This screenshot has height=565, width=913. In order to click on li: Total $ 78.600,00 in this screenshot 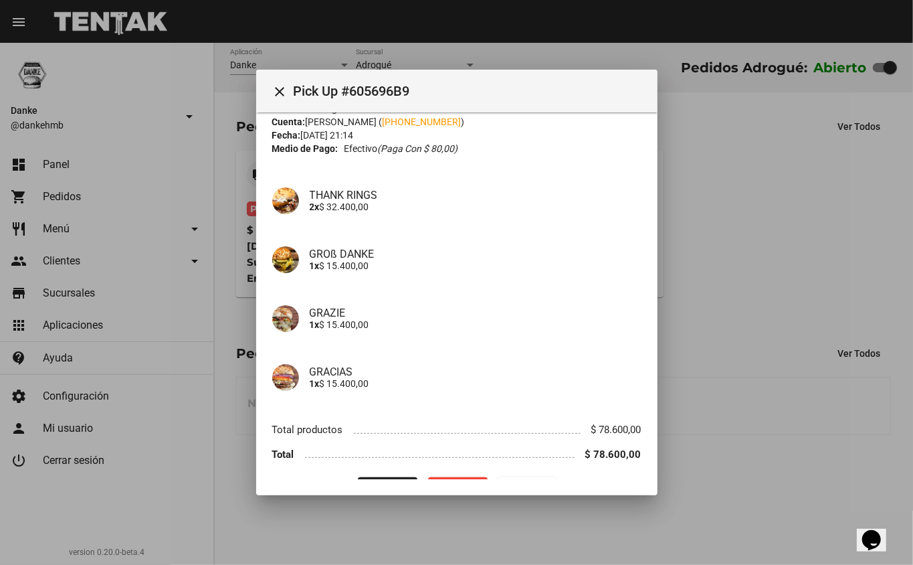, I will do `click(457, 454)`.